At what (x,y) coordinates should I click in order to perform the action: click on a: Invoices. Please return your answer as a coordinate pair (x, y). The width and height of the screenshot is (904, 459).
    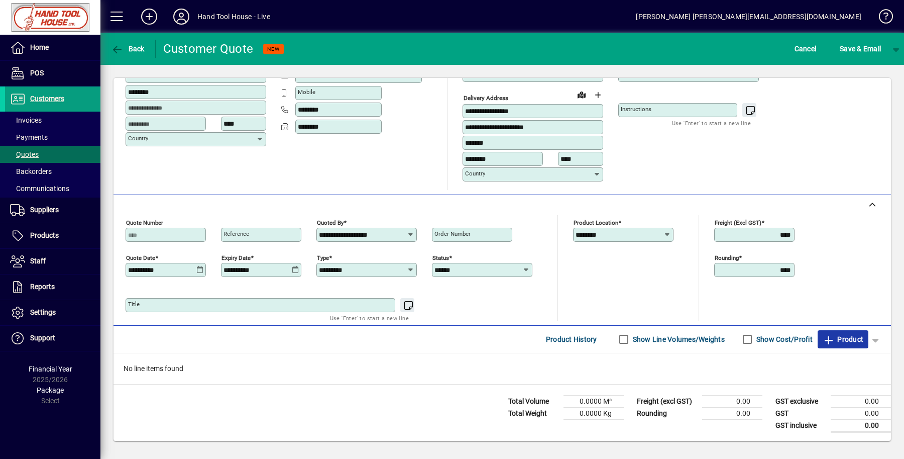
    Looking at the image, I should click on (53, 120).